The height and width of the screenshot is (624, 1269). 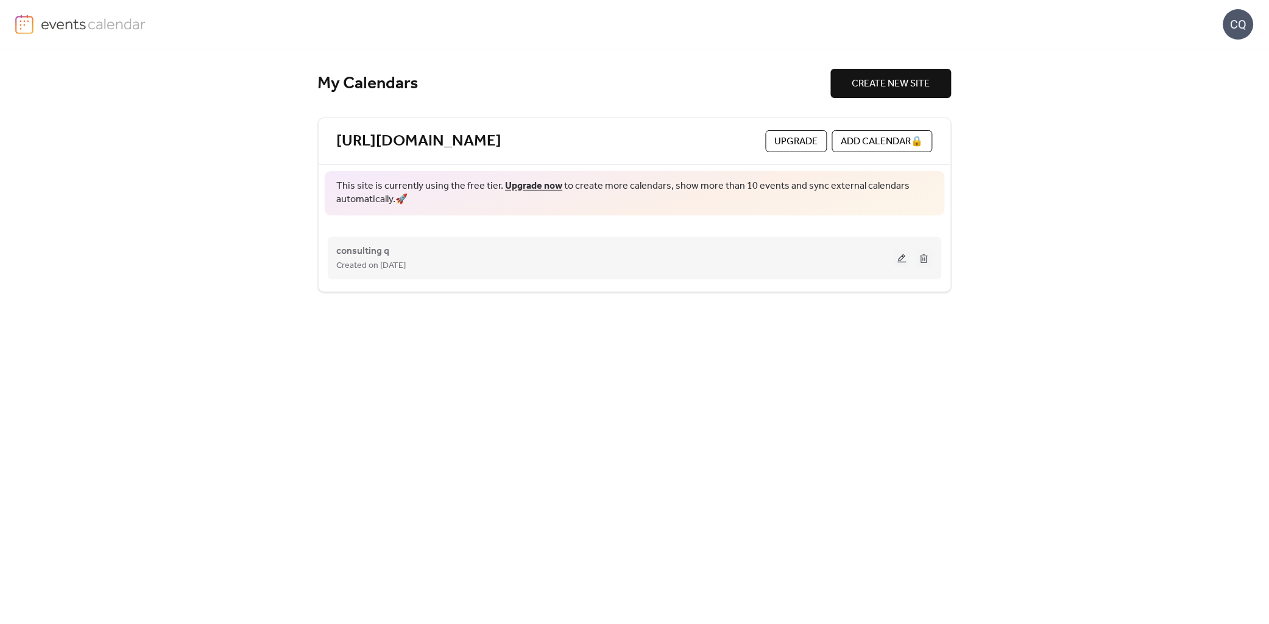 What do you see at coordinates (891, 83) in the screenshot?
I see `button: CREATE NEW SITE` at bounding box center [891, 83].